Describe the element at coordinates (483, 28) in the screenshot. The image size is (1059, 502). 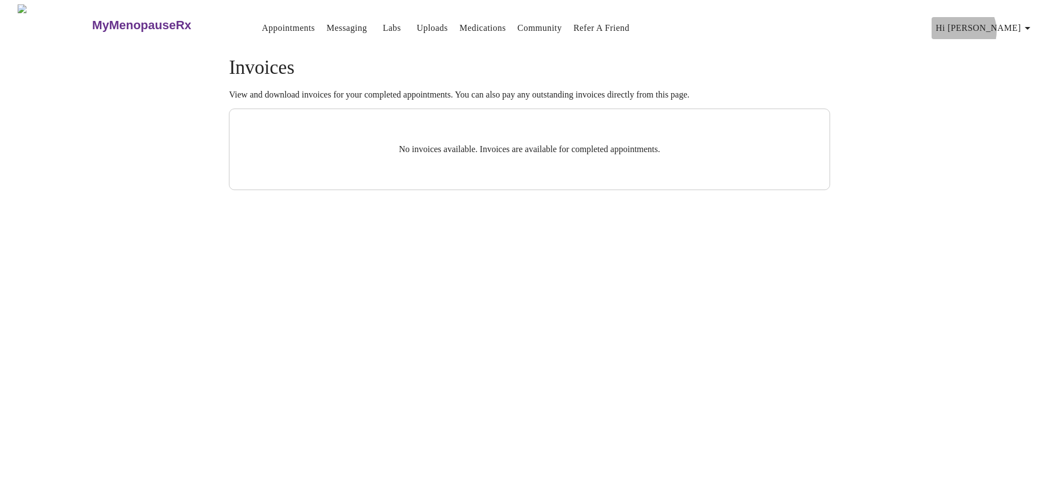
I see `a: Medications` at that location.